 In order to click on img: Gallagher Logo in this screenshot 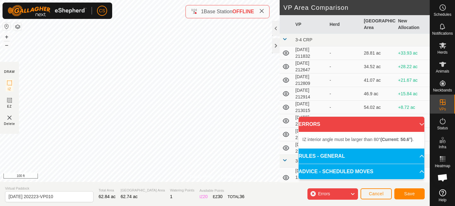, I will do `click(47, 11)`.